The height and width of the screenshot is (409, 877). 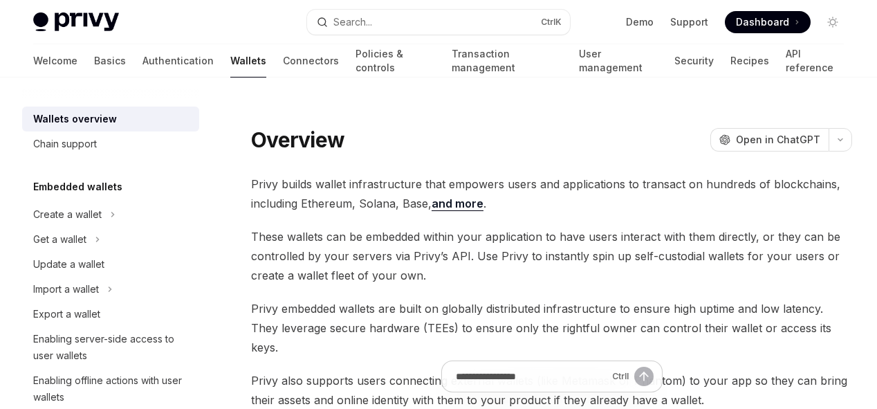 What do you see at coordinates (111, 314) in the screenshot?
I see `a: Export a wallet` at bounding box center [111, 314].